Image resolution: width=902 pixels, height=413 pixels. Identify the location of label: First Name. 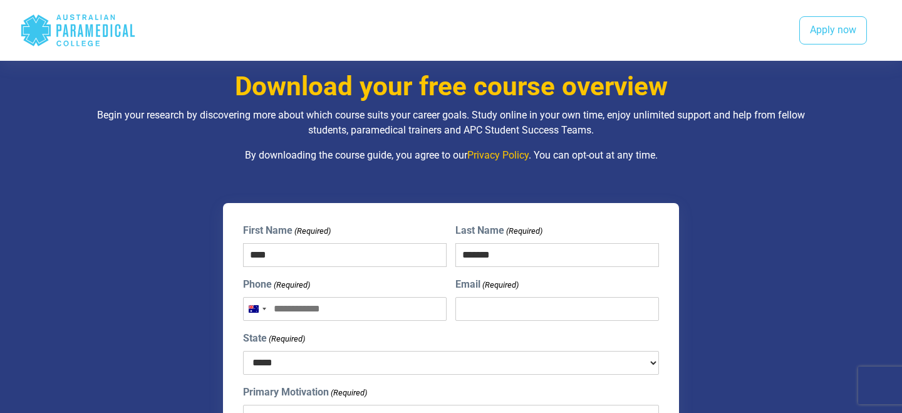
(287, 231).